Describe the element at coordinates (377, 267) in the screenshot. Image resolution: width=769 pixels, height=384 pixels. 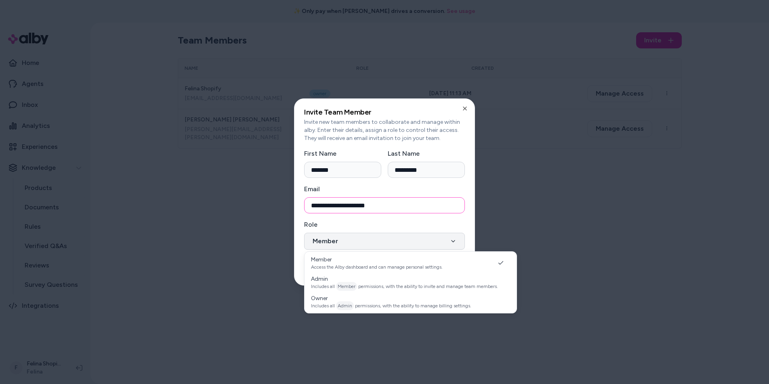
I see `p: Access the Alby dashboard and can manage personal settings.` at that location.